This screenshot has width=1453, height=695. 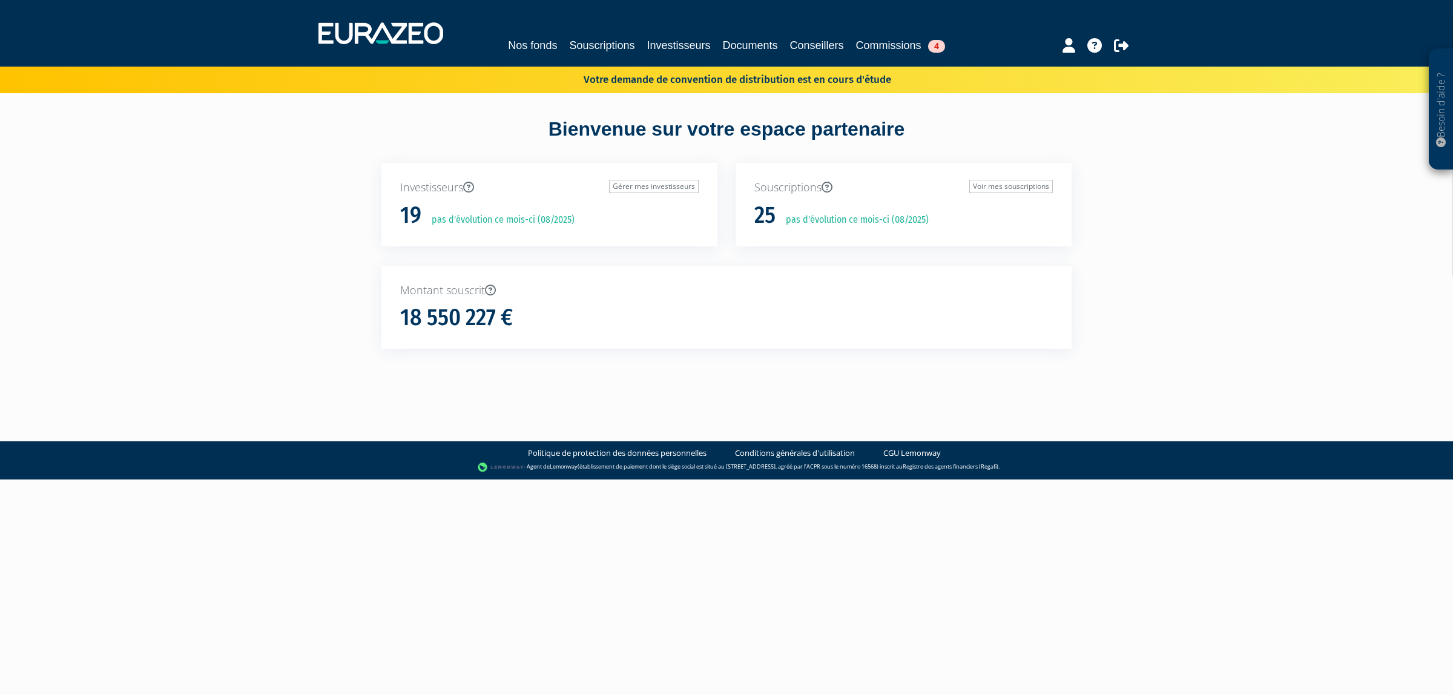 I want to click on a: Nos fonds, so click(x=532, y=45).